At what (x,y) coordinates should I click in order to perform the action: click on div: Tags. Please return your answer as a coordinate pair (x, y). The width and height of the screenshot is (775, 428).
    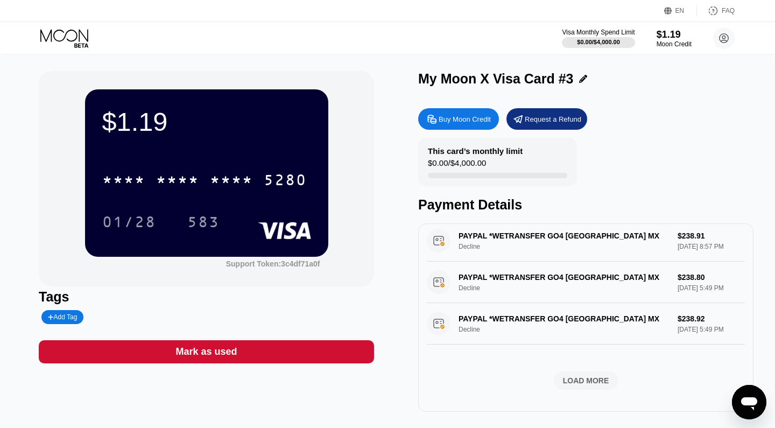
    Looking at the image, I should click on (206, 296).